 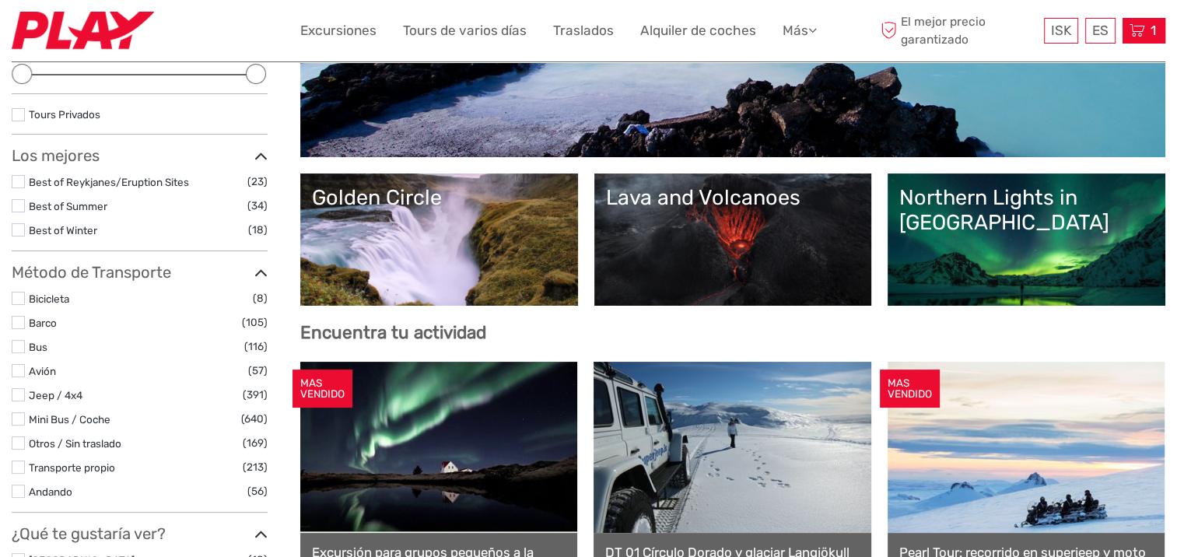 What do you see at coordinates (63, 230) in the screenshot?
I see `a: Best of Winter` at bounding box center [63, 230].